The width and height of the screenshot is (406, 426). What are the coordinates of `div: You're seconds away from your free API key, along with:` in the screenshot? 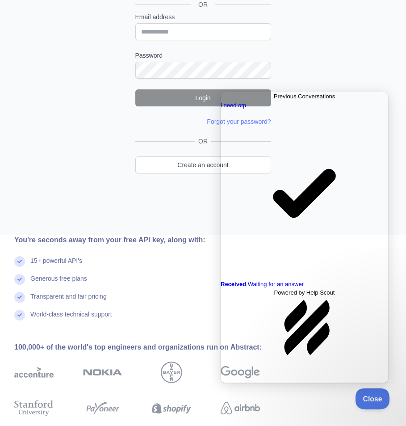 It's located at (152, 240).